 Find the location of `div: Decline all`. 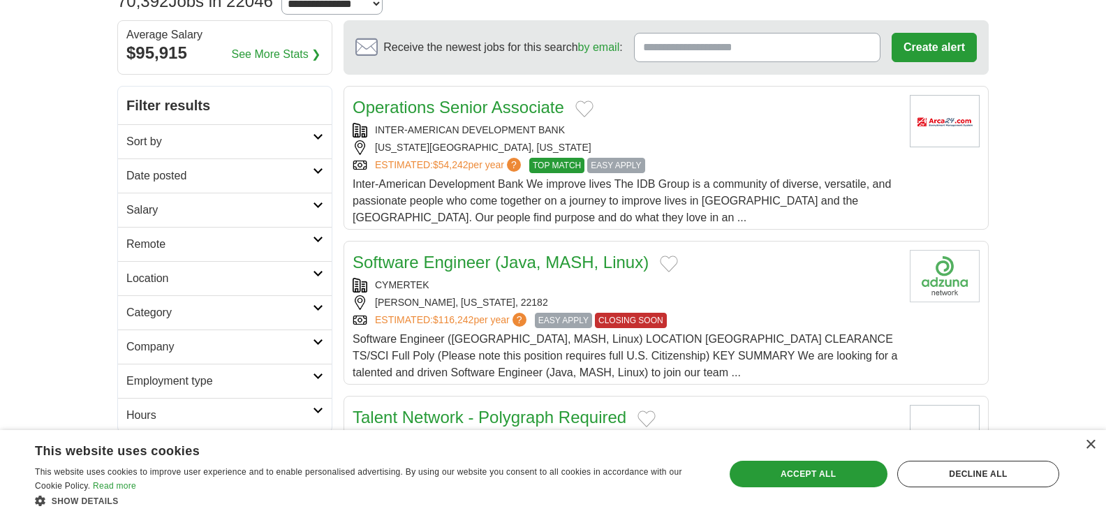

div: Decline all is located at coordinates (978, 474).